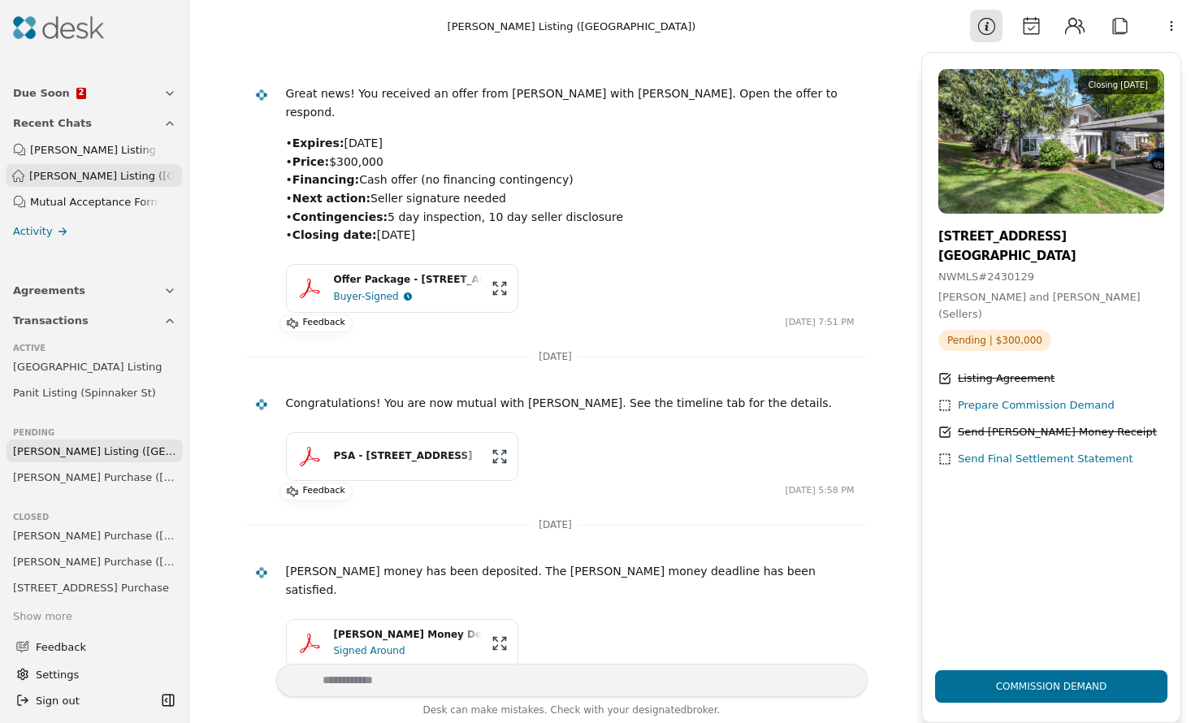  I want to click on span: Panit Listing (Spinnaker St), so click(84, 392).